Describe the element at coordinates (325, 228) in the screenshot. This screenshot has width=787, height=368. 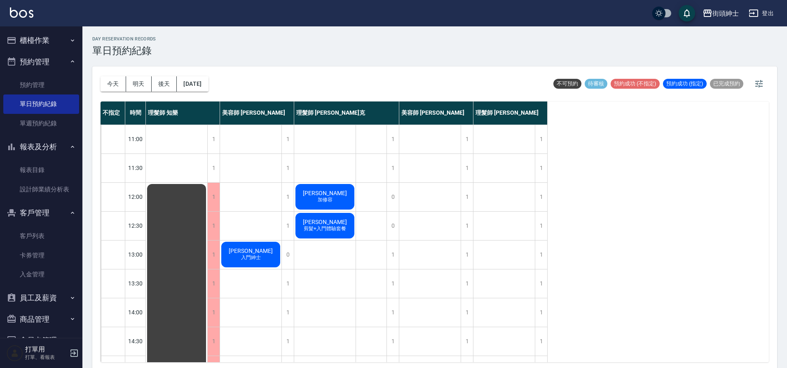
I see `span: 剪髮+入門體驗套餐` at that location.